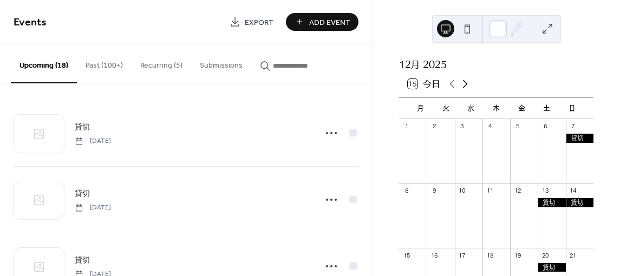  What do you see at coordinates (322, 22) in the screenshot?
I see `a: Add Event` at bounding box center [322, 22].